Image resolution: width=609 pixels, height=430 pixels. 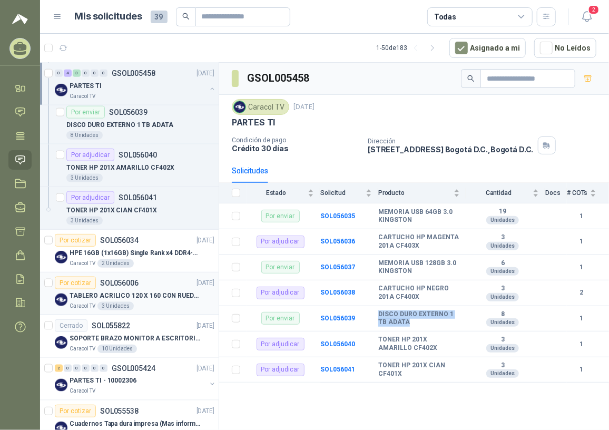 I want to click on b: TONER HP 201X CIAN CF401X, so click(x=419, y=369).